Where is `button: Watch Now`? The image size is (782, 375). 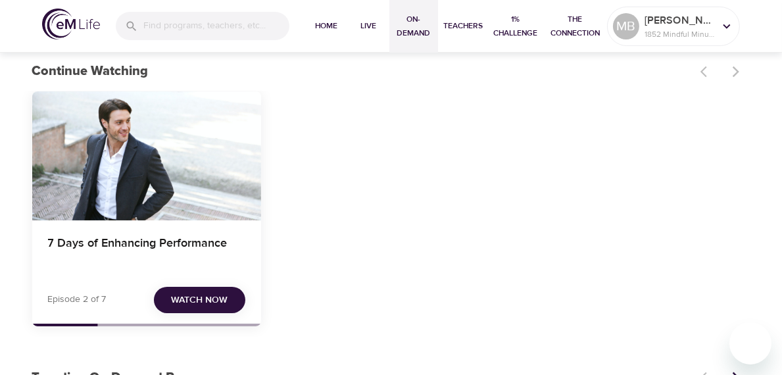 button: Watch Now is located at coordinates (199, 300).